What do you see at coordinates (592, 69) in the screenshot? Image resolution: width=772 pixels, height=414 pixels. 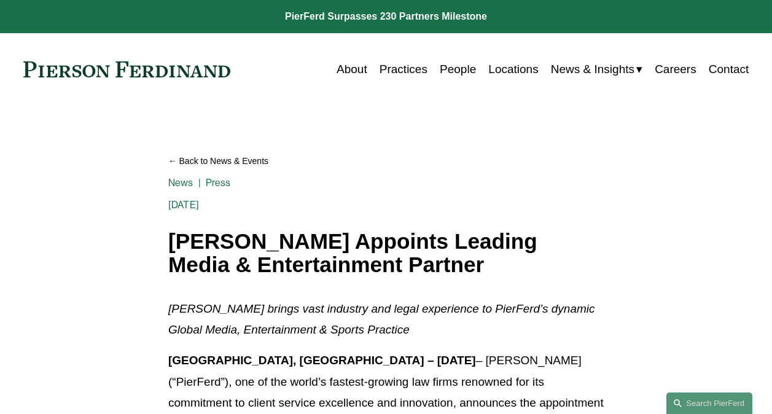 I see `span: News & Insights` at bounding box center [592, 69].